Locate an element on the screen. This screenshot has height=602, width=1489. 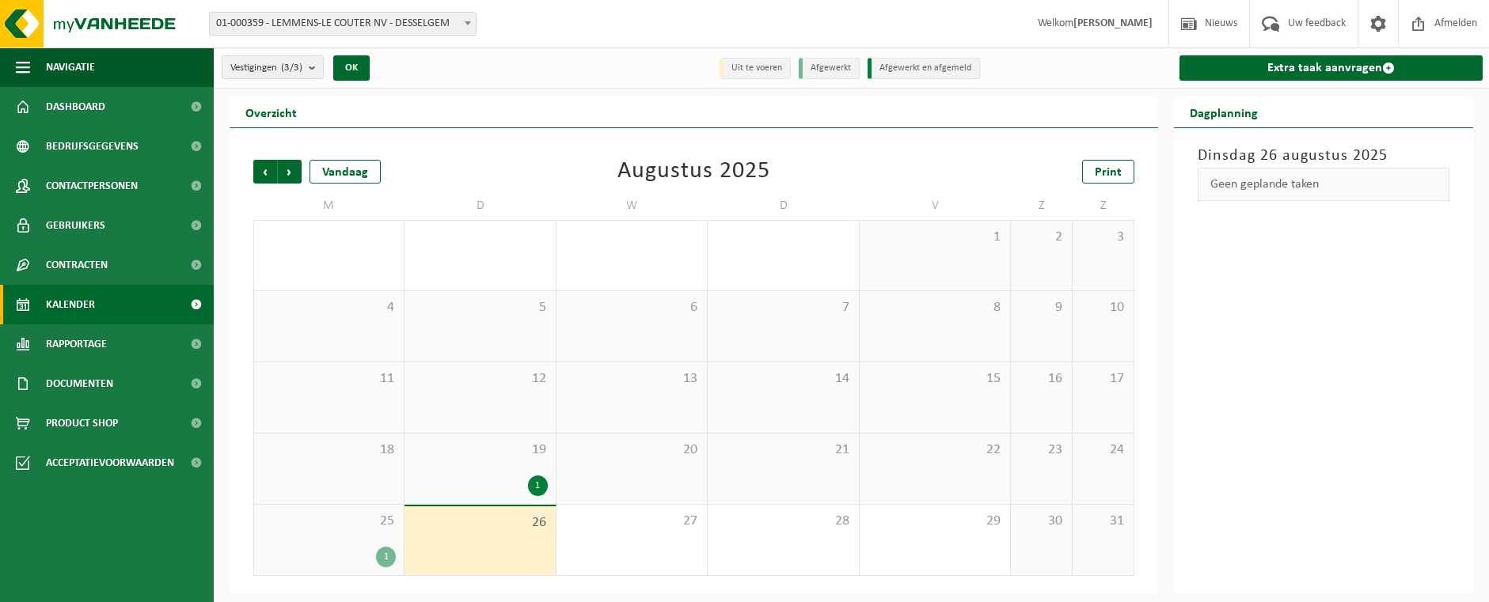
span: 19 is located at coordinates (480, 450).